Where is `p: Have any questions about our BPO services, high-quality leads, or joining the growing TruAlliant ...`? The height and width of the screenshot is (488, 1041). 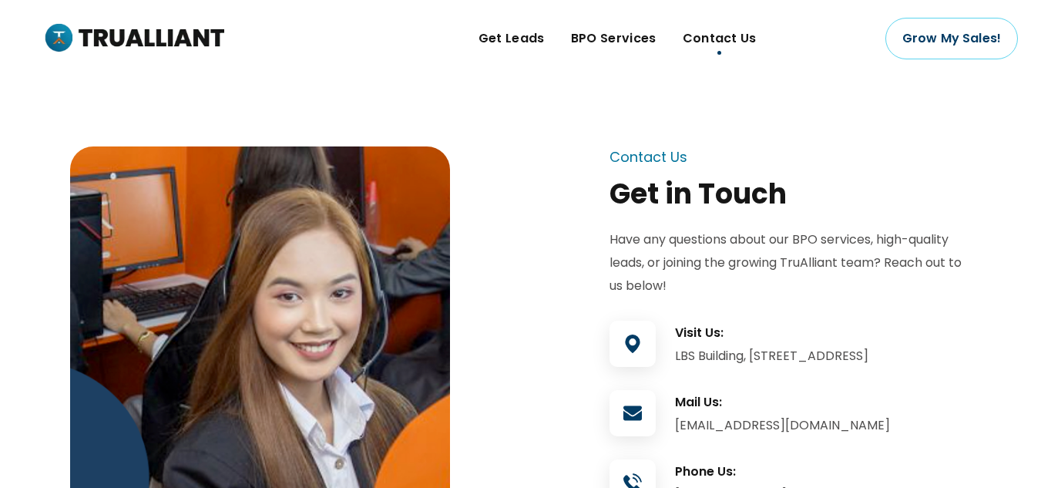 p: Have any questions about our BPO services, high-quality leads, or joining the growing TruAlliant ... is located at coordinates (791, 263).